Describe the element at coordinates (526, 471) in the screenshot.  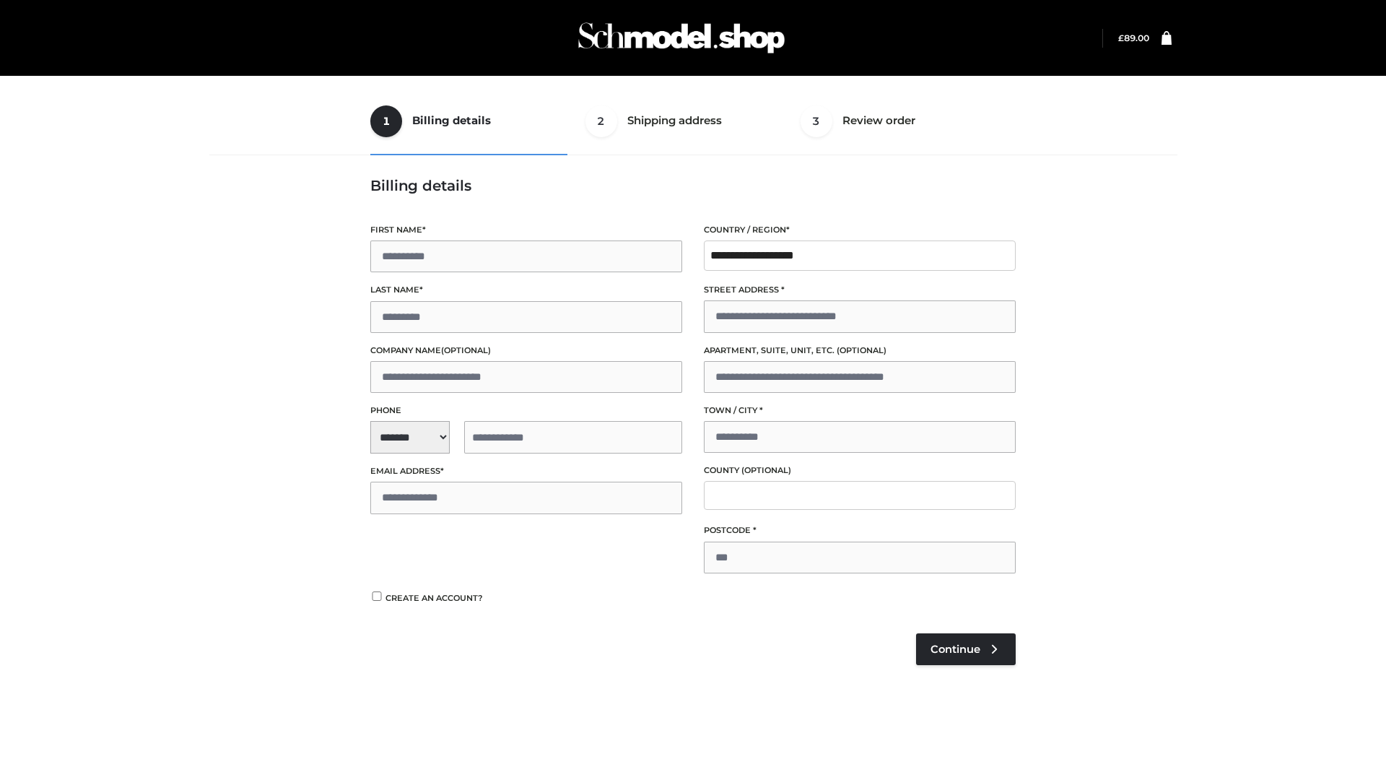
I see `label: Email address` at that location.